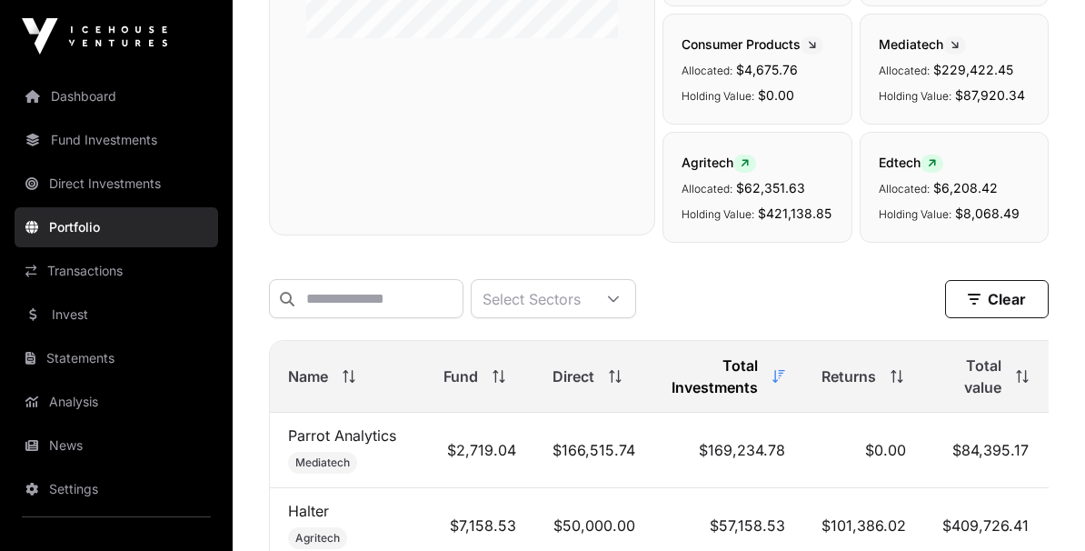 Image resolution: width=1085 pixels, height=551 pixels. What do you see at coordinates (753, 44) in the screenshot?
I see `span: Consumer Products` at bounding box center [753, 44].